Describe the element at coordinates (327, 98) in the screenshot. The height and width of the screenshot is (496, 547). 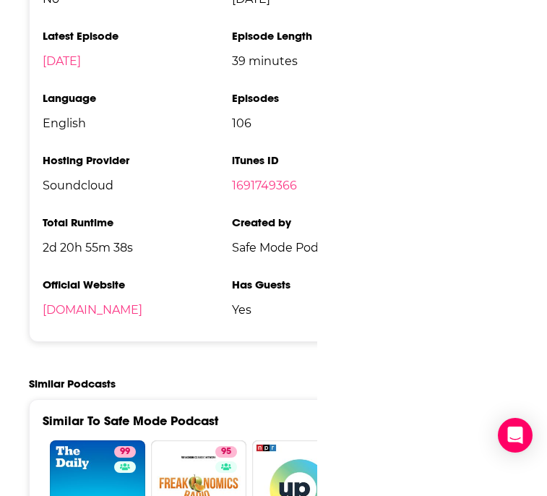
I see `h3: Episodes` at that location.